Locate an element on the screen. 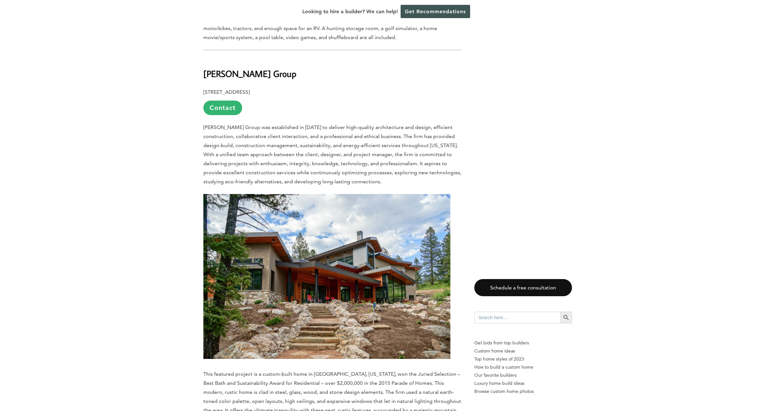  a: Contact is located at coordinates (223, 108).